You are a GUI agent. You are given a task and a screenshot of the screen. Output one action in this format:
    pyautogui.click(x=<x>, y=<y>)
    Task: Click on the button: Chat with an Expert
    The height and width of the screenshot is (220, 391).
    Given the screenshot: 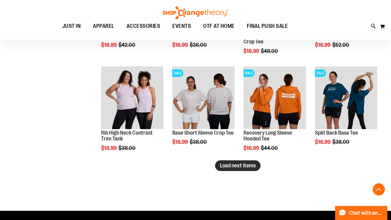 What is the action you would take?
    pyautogui.click(x=362, y=213)
    